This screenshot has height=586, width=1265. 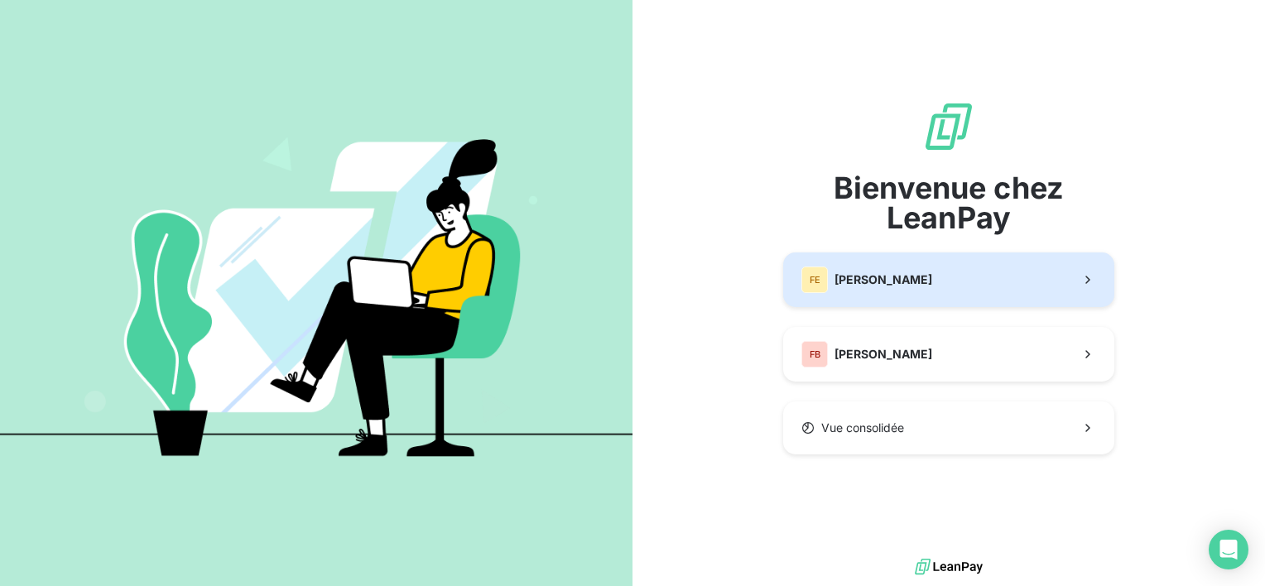 I want to click on span: Vue consolidée, so click(x=863, y=428).